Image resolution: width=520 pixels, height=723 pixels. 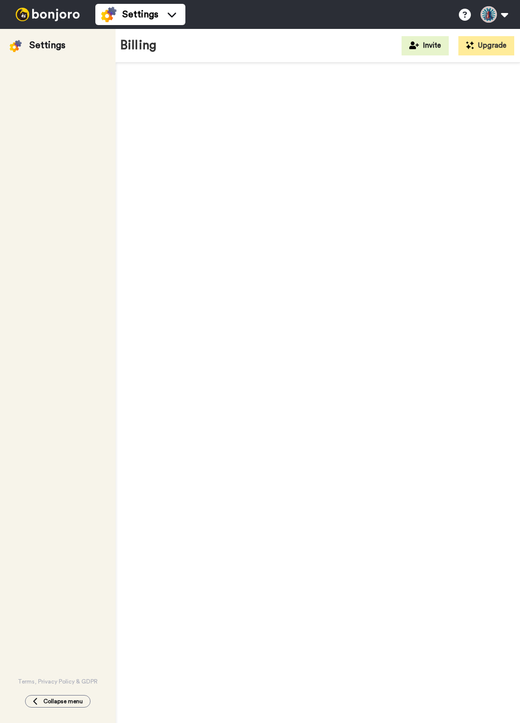 What do you see at coordinates (63, 701) in the screenshot?
I see `span: Collapse menu` at bounding box center [63, 701].